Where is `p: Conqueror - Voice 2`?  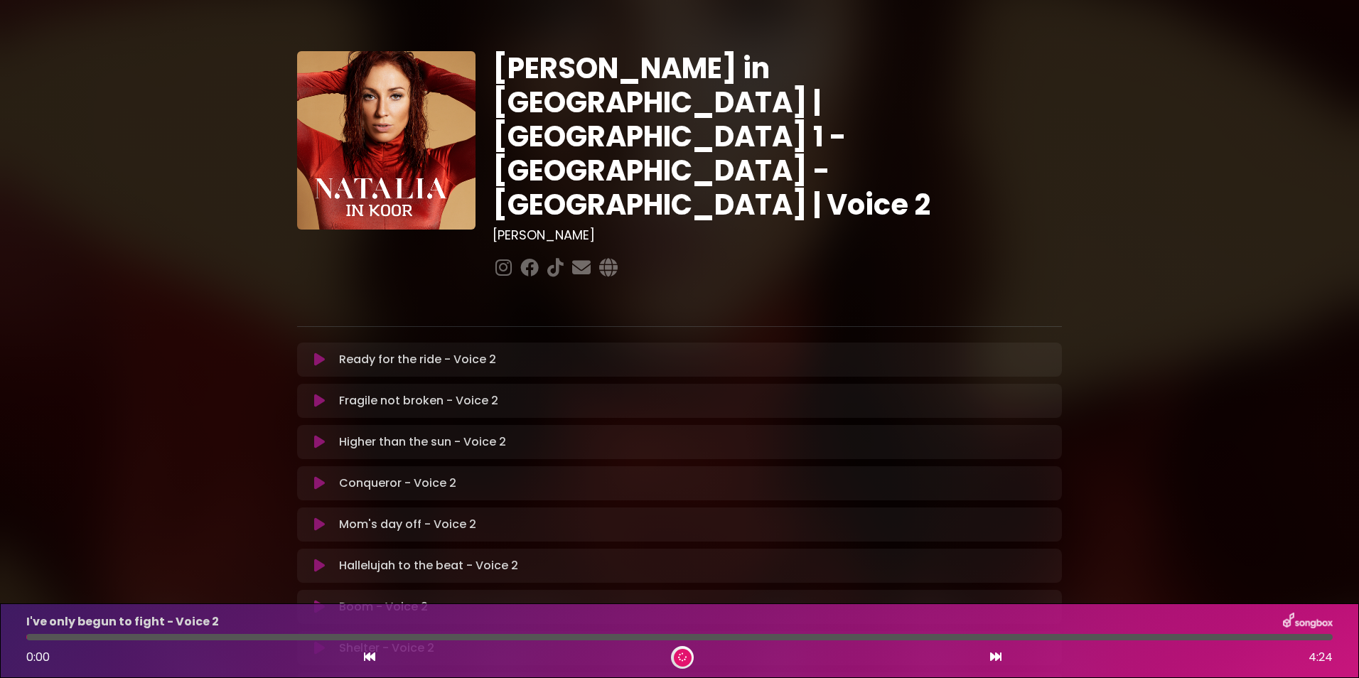
p: Conqueror - Voice 2 is located at coordinates (397, 483).